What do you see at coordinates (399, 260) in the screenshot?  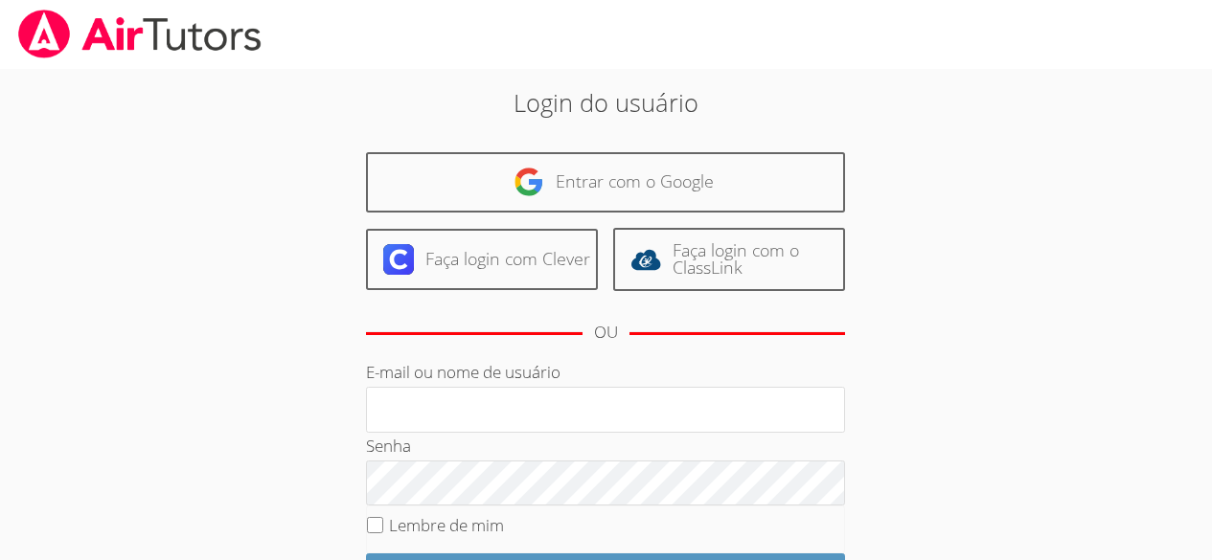 I see `img: clever-logo-6eab21bc6e7a338710f1a6ff85c0baf02591cd810cc4098c63d3a4b26e2feb20.svg` at bounding box center [399, 260].